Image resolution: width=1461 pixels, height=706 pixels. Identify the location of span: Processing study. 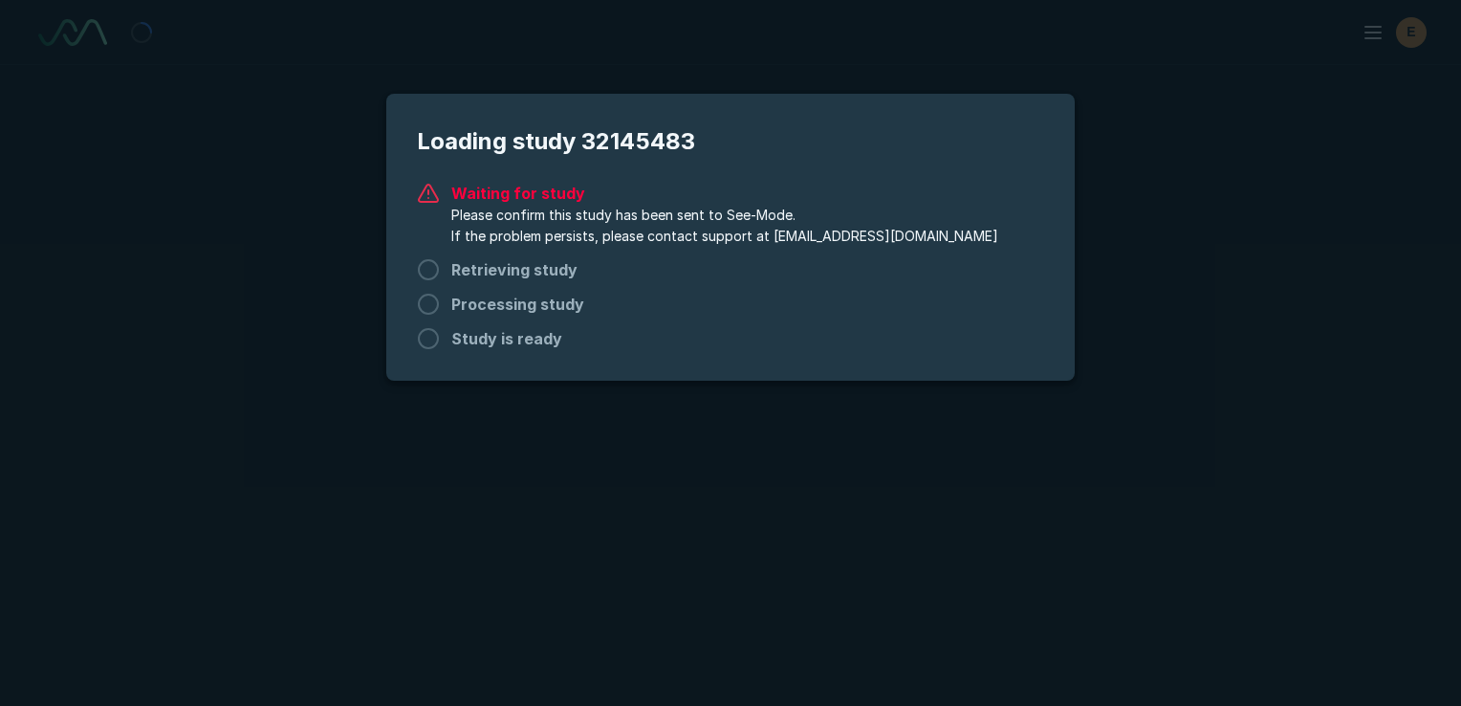
(517, 304).